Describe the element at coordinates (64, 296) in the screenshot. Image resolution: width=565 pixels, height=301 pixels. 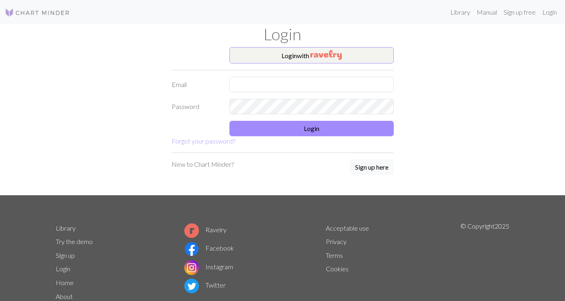
I see `a: About` at that location.